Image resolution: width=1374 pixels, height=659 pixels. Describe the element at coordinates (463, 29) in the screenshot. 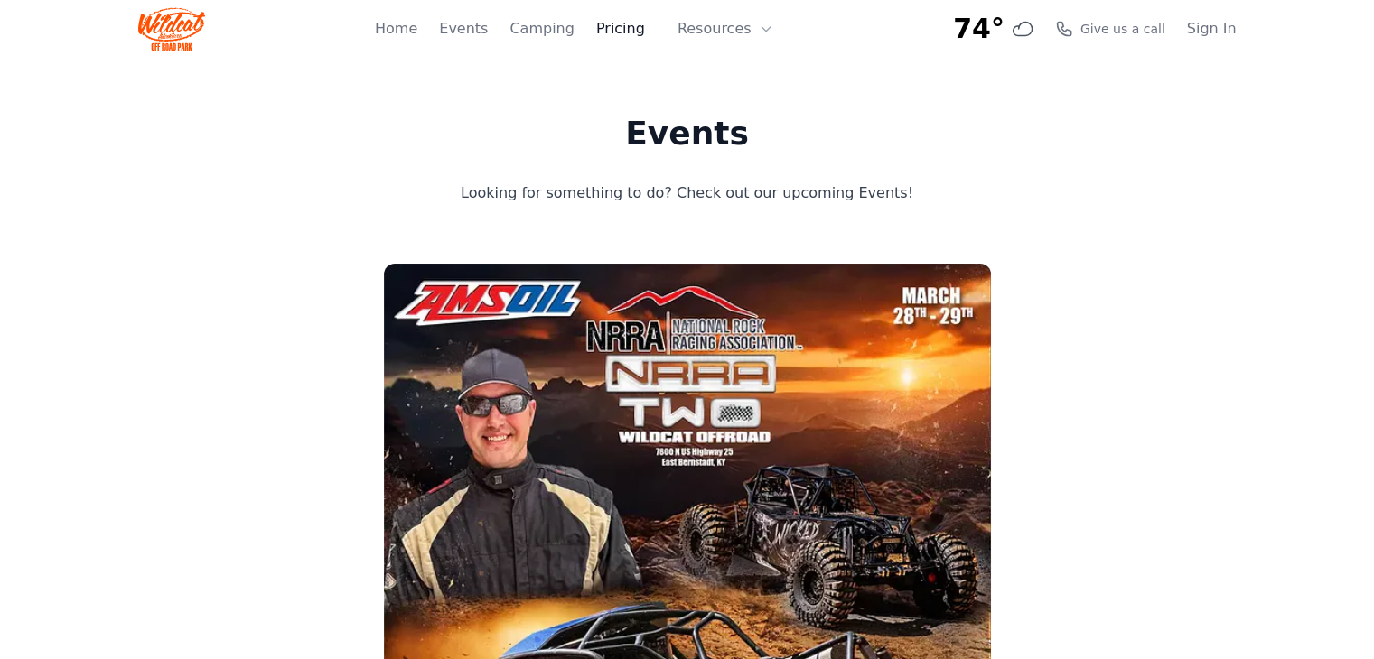

I see `a: Events` at that location.